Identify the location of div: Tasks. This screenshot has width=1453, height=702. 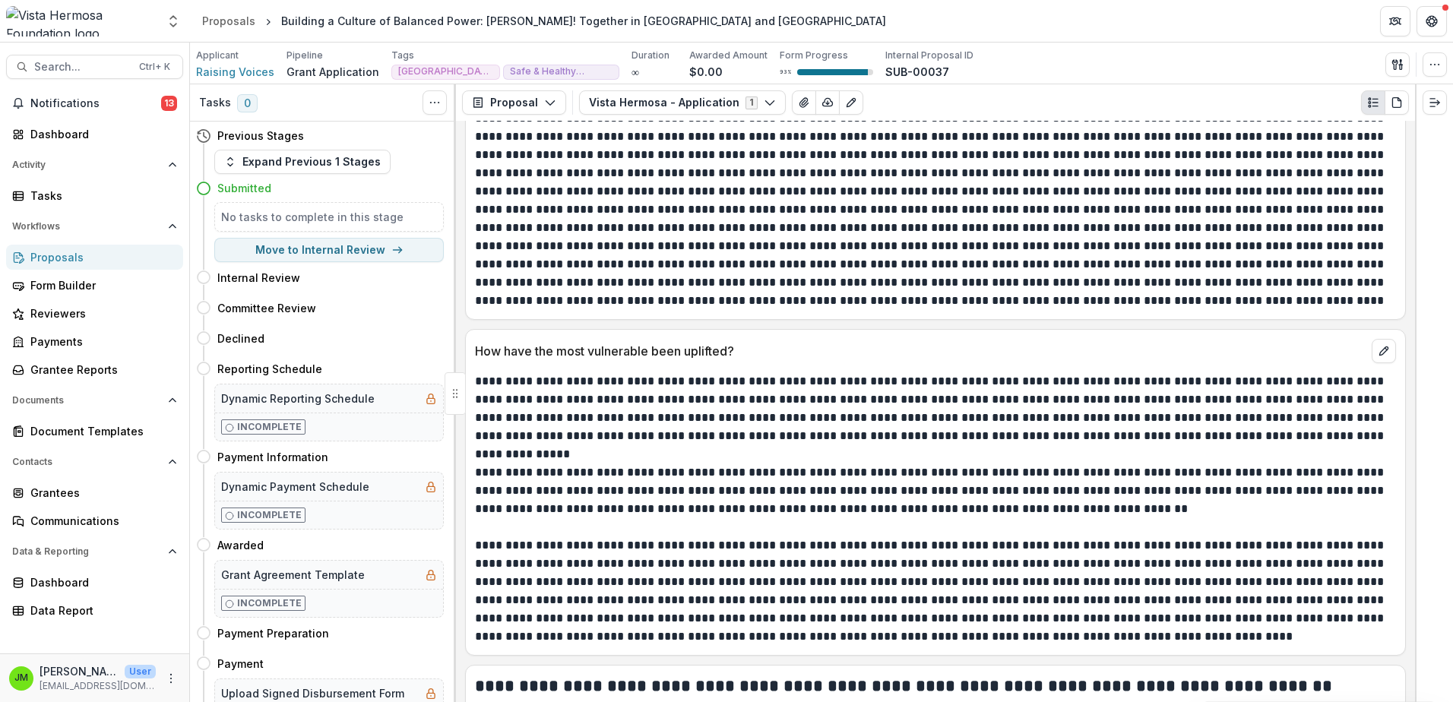
(100, 195).